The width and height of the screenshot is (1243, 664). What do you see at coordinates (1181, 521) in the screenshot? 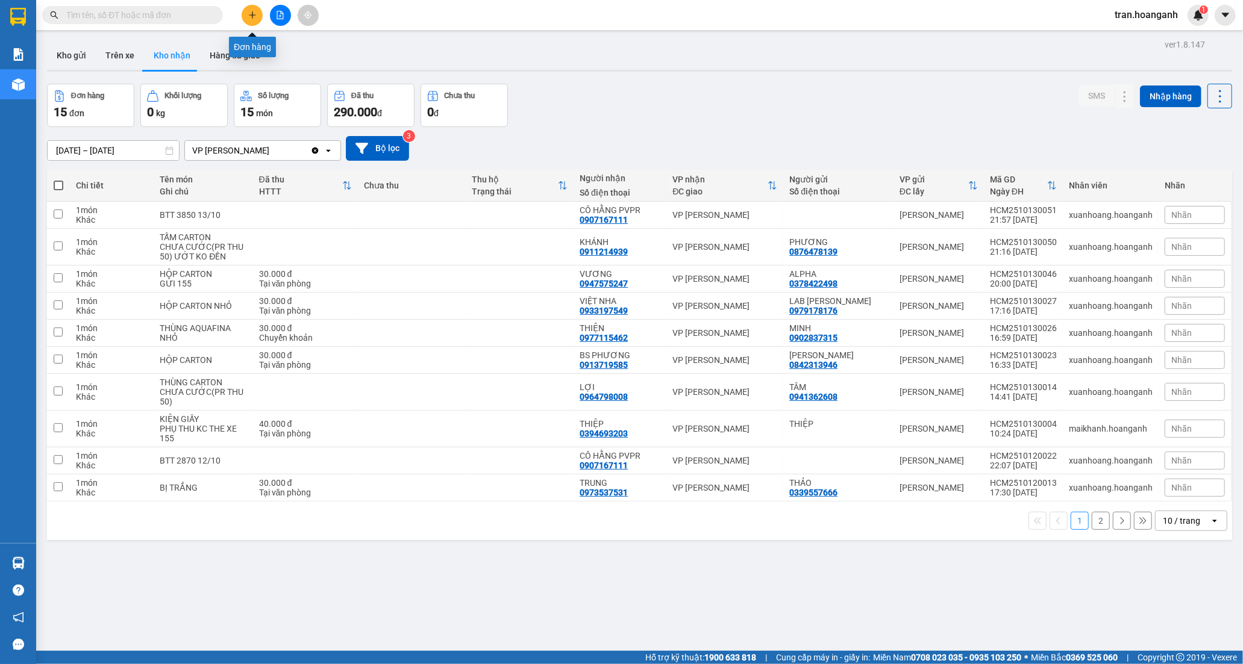
I see `div: 10 / trang` at bounding box center [1181, 521].